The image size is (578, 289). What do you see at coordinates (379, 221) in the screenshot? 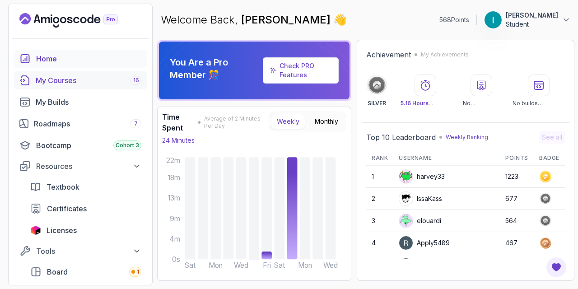
I see `td: 3` at bounding box center [379, 221].